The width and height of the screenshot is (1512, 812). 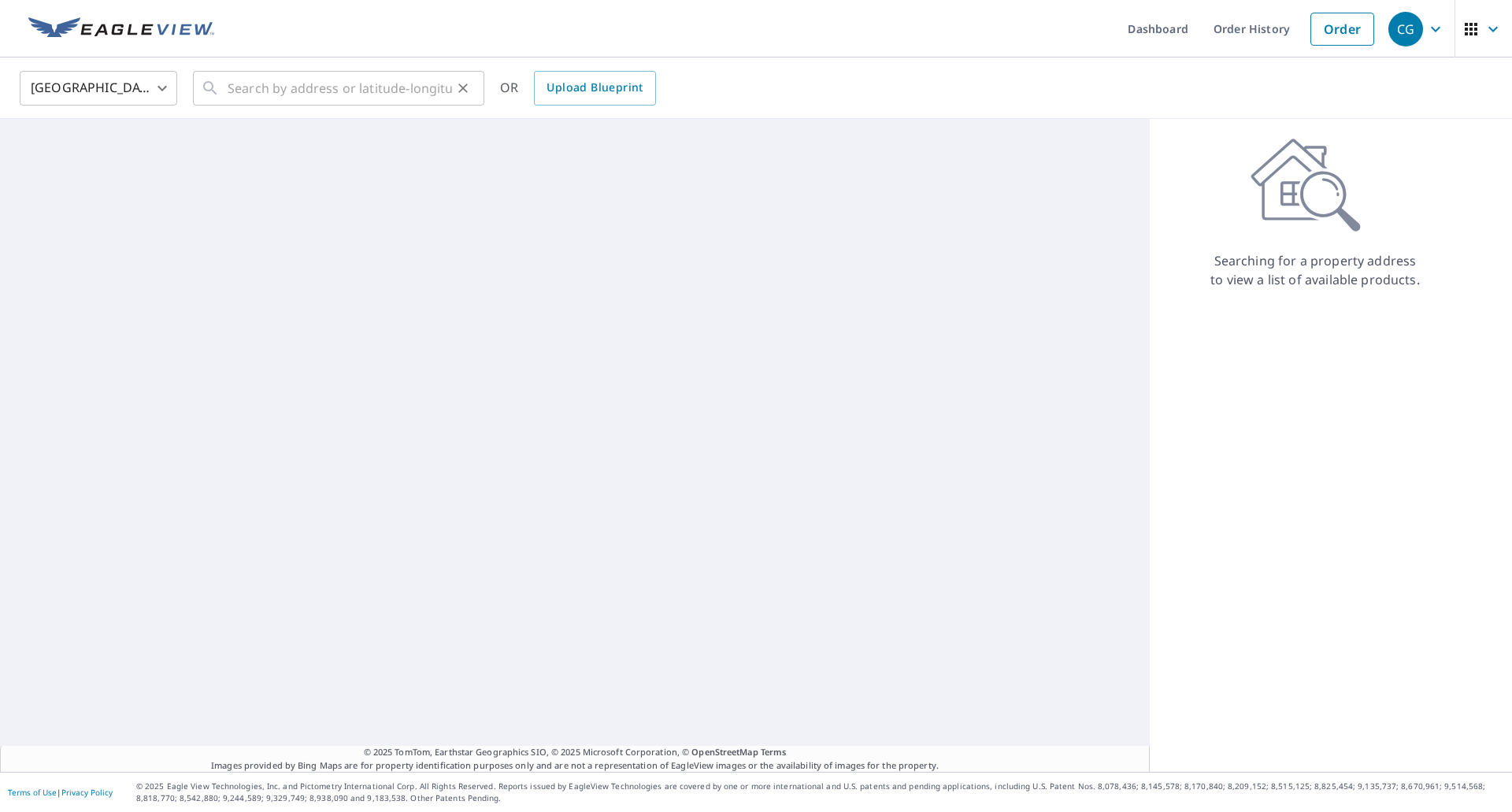 I want to click on span: Upload Blueprint, so click(x=595, y=87).